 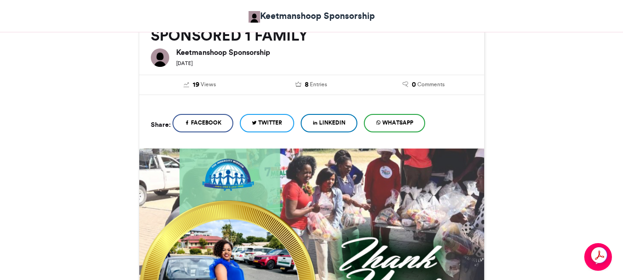 What do you see at coordinates (196, 85) in the screenshot?
I see `span: 19` at bounding box center [196, 85].